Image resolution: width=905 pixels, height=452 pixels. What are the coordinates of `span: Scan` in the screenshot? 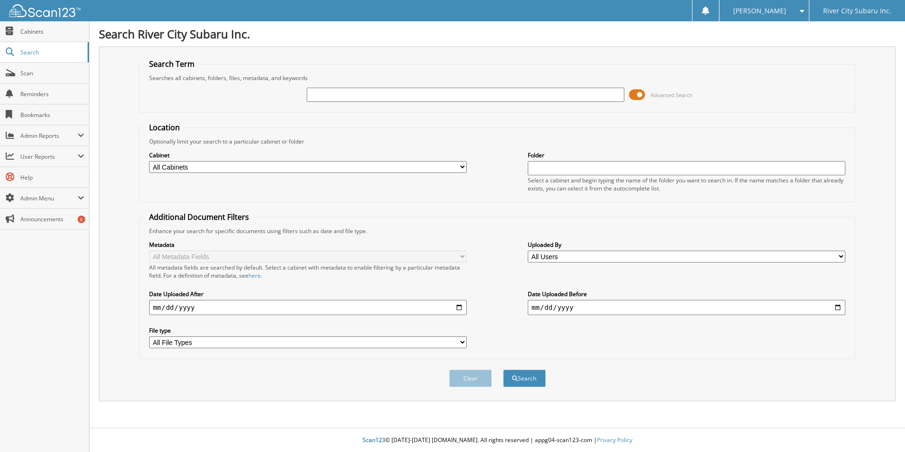 It's located at (52, 73).